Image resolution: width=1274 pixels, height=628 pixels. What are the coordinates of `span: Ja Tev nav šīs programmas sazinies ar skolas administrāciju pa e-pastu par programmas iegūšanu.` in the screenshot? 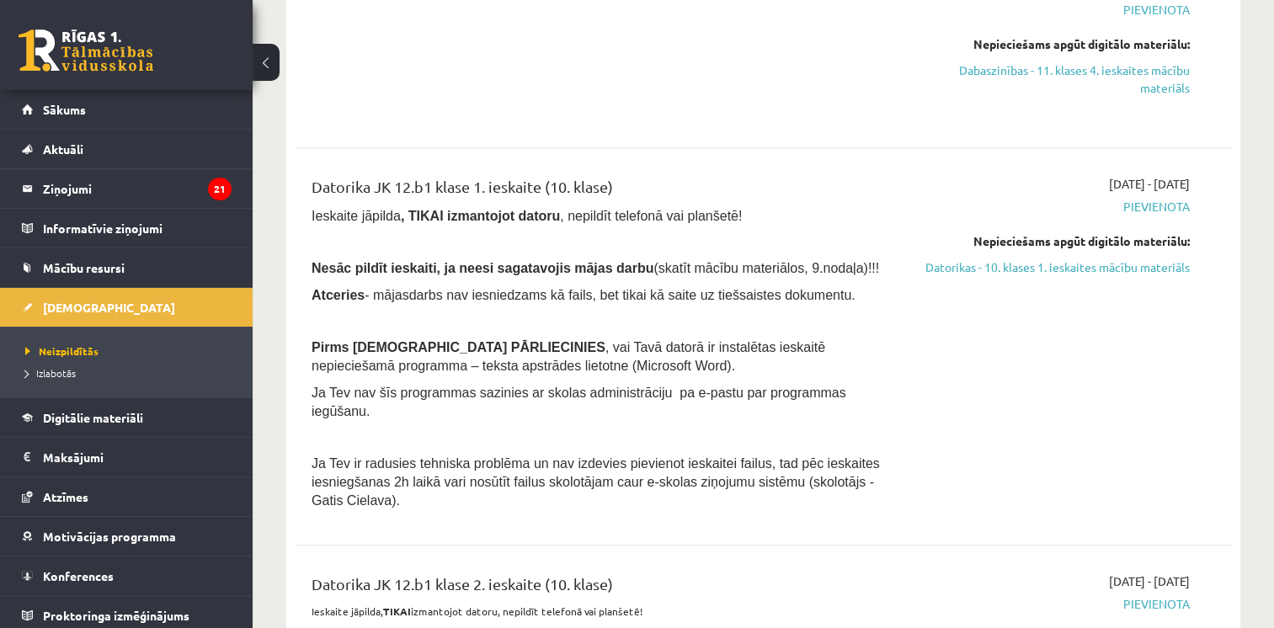 It's located at (578, 402).